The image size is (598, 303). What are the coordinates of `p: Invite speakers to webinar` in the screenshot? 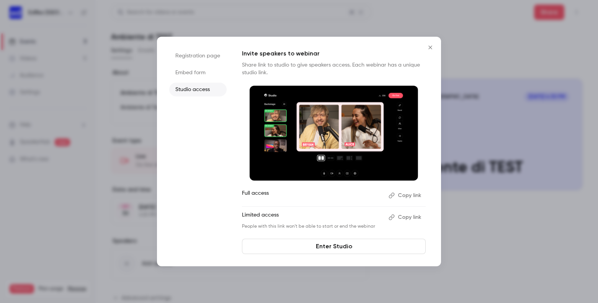 It's located at (334, 54).